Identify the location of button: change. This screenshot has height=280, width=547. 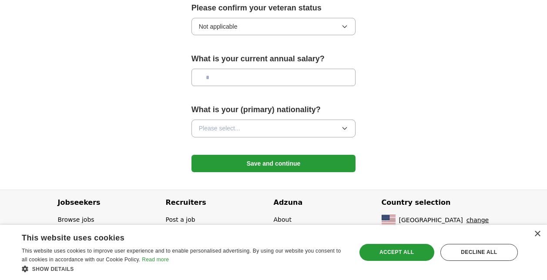
(478, 220).